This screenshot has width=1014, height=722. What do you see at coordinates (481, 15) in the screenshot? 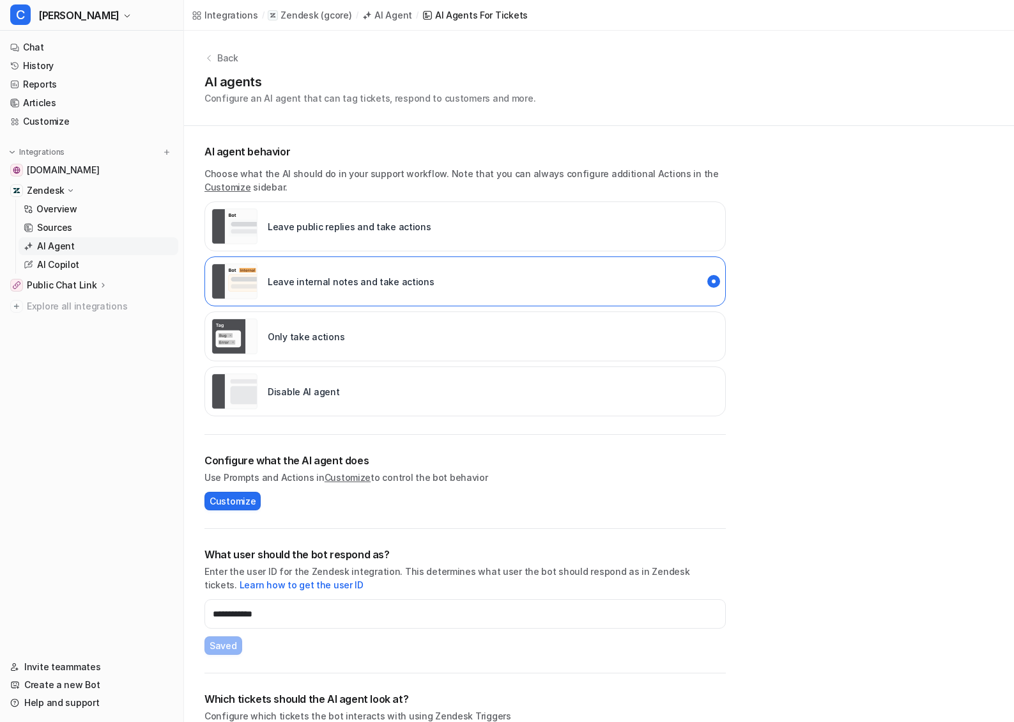
I see `div: AI Agents for tickets` at bounding box center [481, 15].